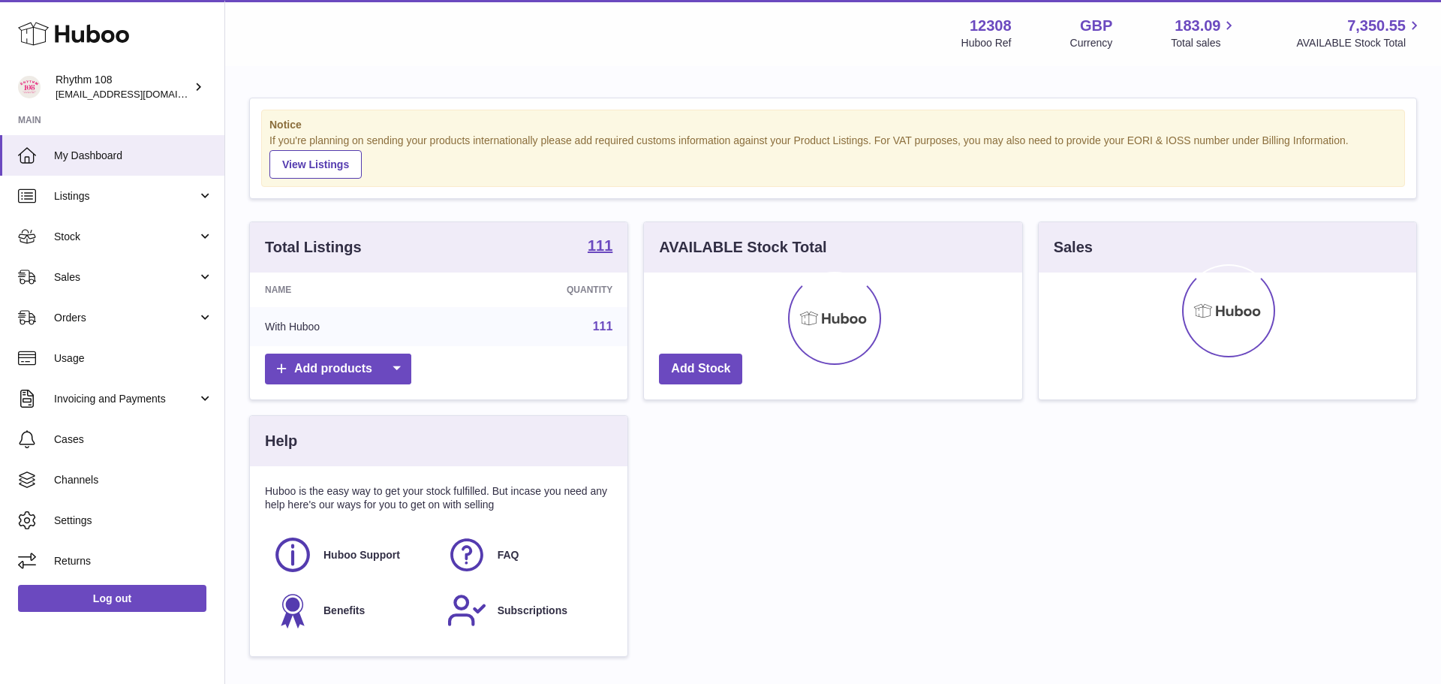  Describe the element at coordinates (833, 125) in the screenshot. I see `strong: Notice` at that location.